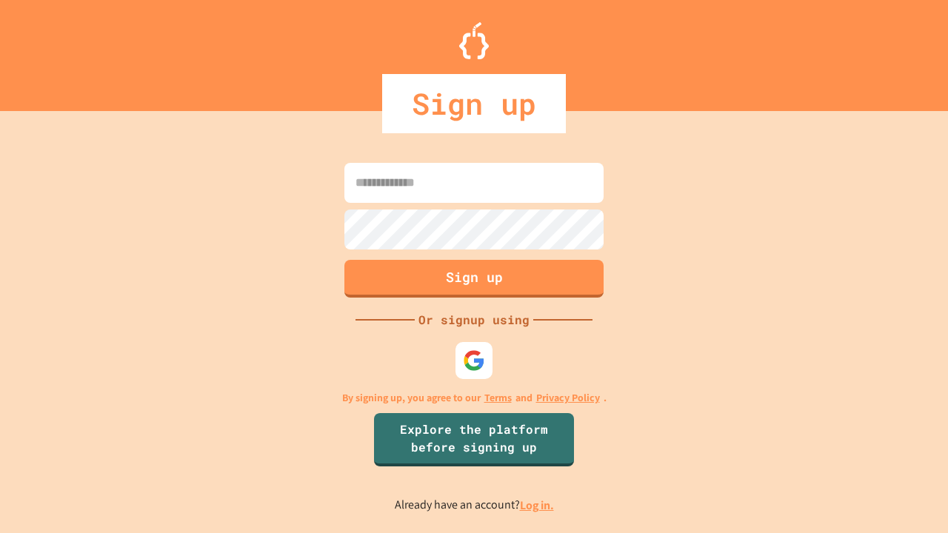  What do you see at coordinates (474, 398) in the screenshot?
I see `p: By signing up, you agree to our and .` at bounding box center [474, 398].